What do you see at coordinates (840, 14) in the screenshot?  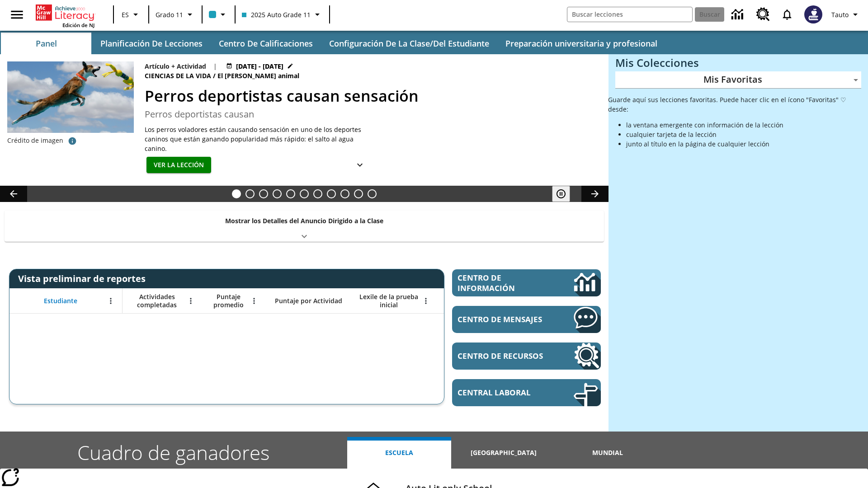 I see `span: Tauto` at bounding box center [840, 14].